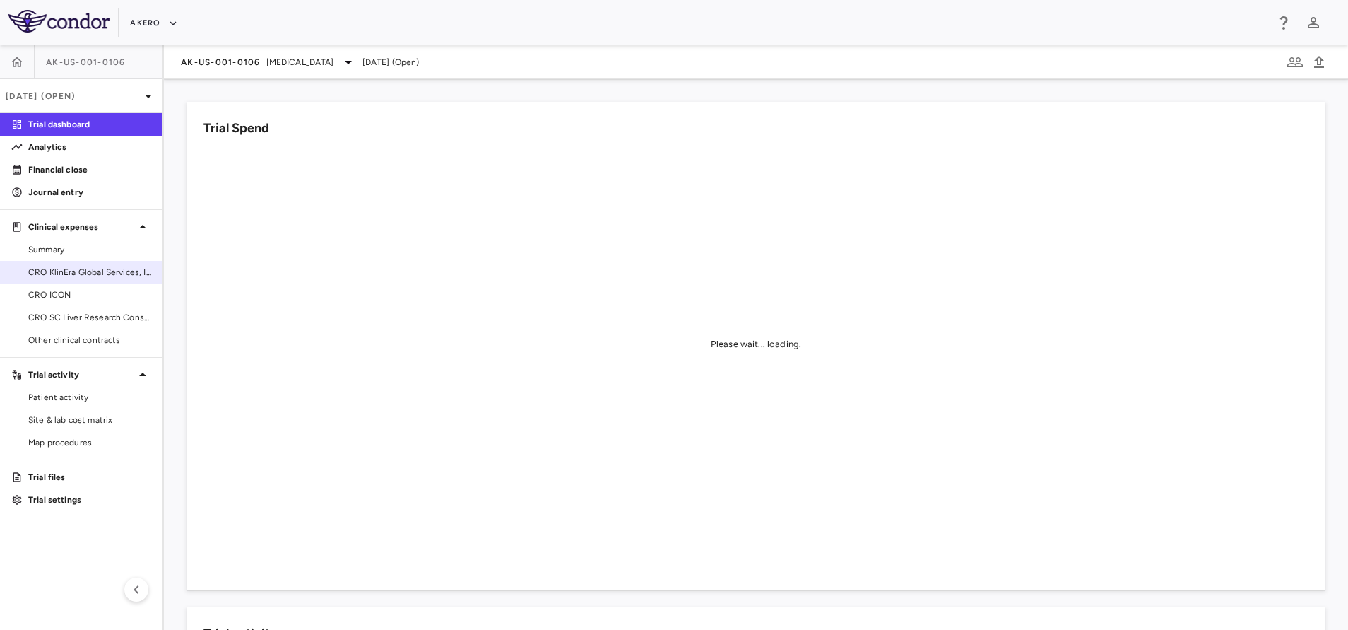 The image size is (1348, 630). I want to click on p: Financial close, so click(90, 170).